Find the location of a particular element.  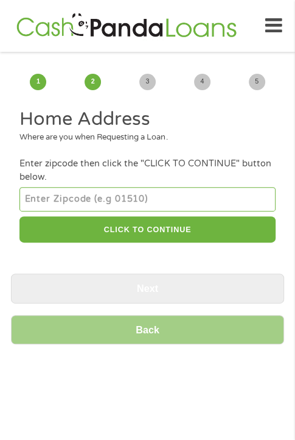

input: Next is located at coordinates (147, 288).